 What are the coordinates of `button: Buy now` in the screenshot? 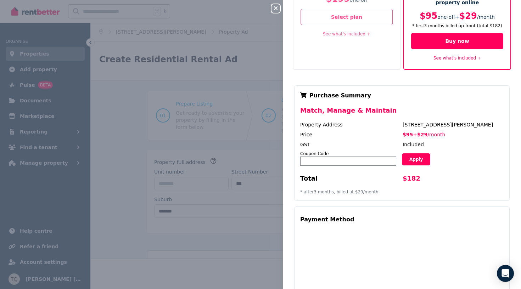 It's located at (458, 41).